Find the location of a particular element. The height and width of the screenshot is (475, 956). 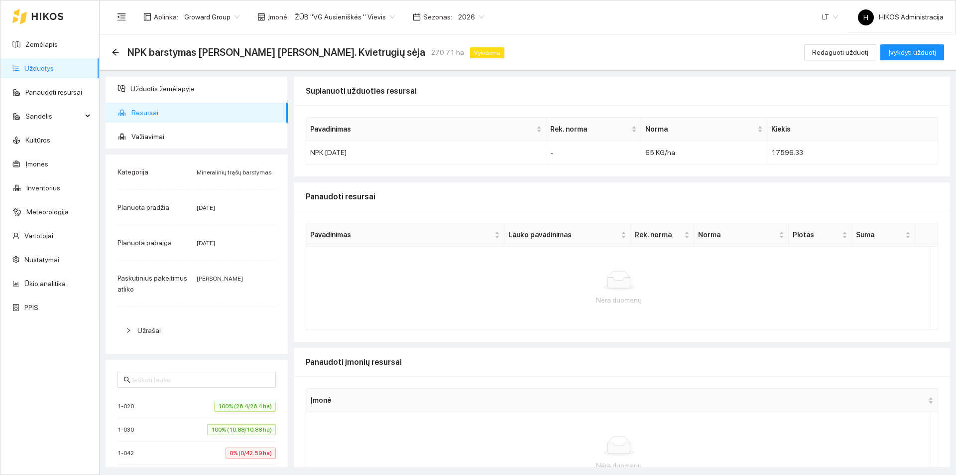

span: Plotas is located at coordinates (816, 235).